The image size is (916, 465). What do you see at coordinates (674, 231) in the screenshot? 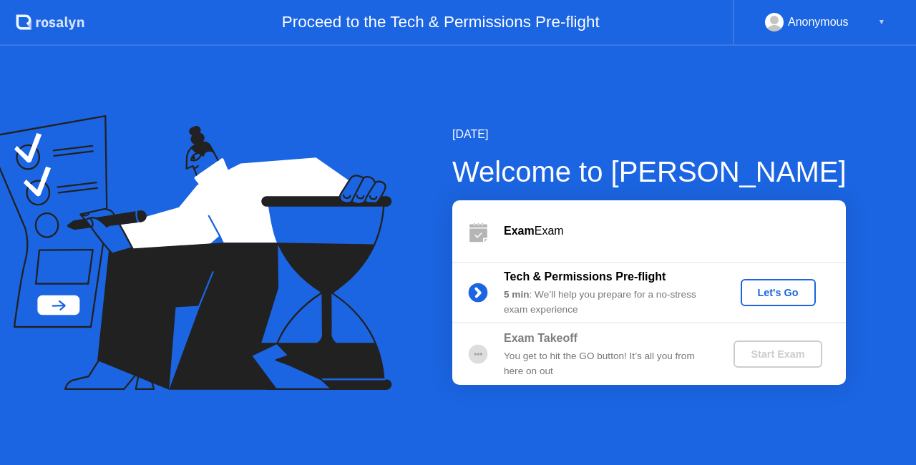
I see `div: Exam` at bounding box center [674, 231].